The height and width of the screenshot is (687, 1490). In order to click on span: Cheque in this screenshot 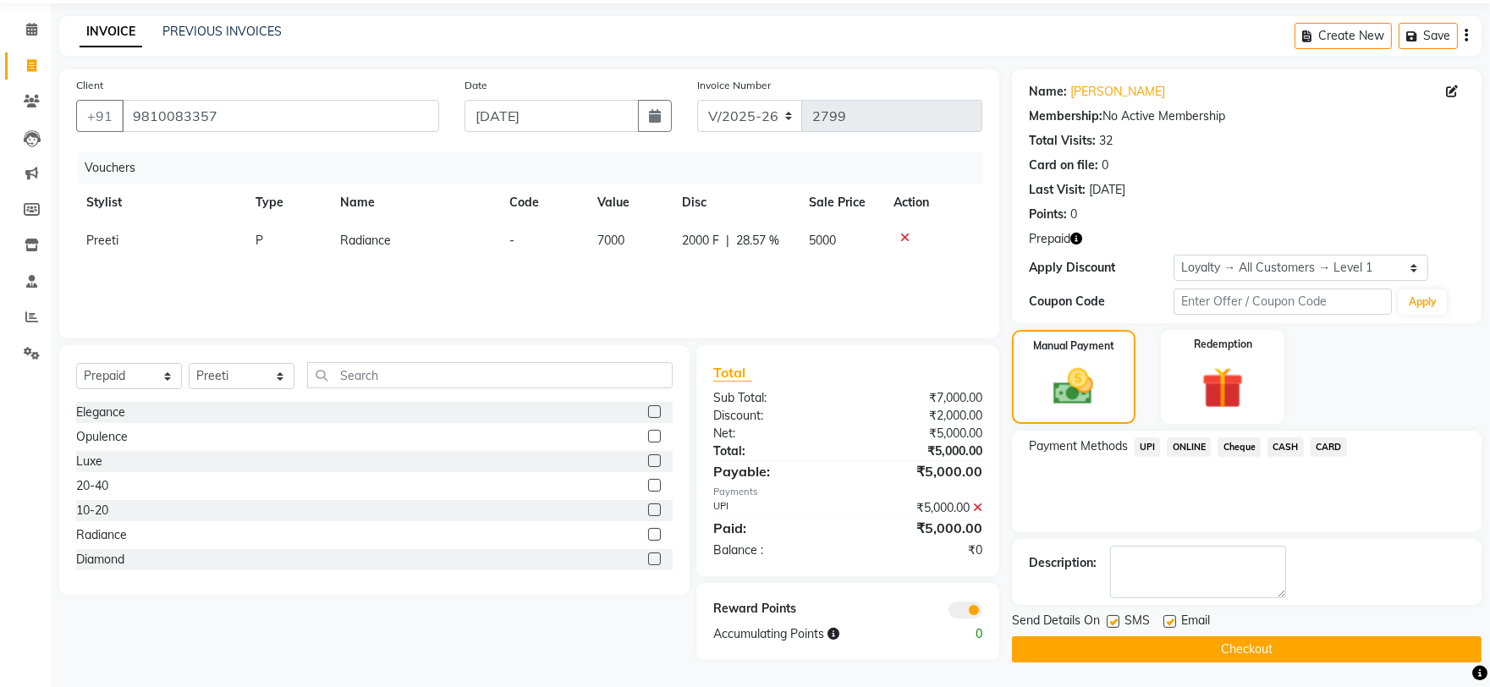, I will do `click(1239, 447)`.